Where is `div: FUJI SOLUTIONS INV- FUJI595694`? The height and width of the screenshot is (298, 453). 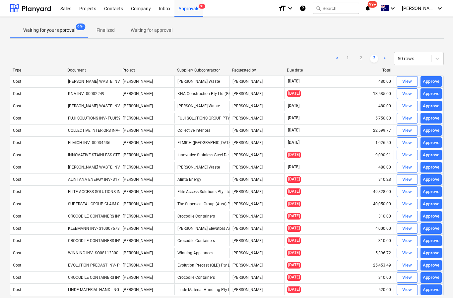
div: FUJI SOLUTIONS INV- FUJI595694 is located at coordinates (99, 118).